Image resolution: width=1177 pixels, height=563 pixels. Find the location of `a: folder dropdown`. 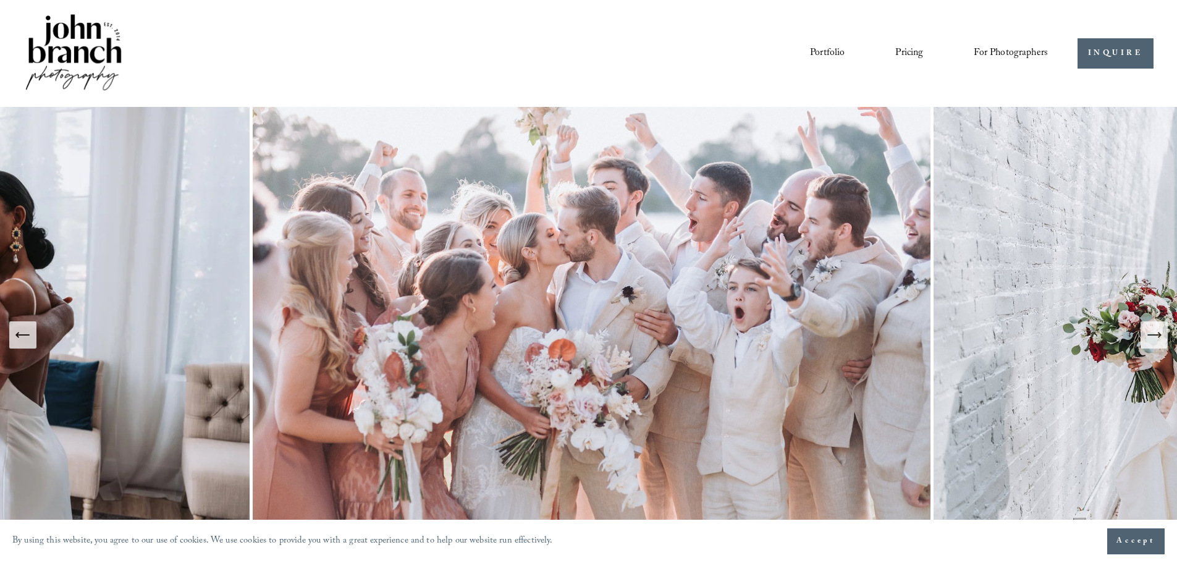

a: folder dropdown is located at coordinates (1010, 53).